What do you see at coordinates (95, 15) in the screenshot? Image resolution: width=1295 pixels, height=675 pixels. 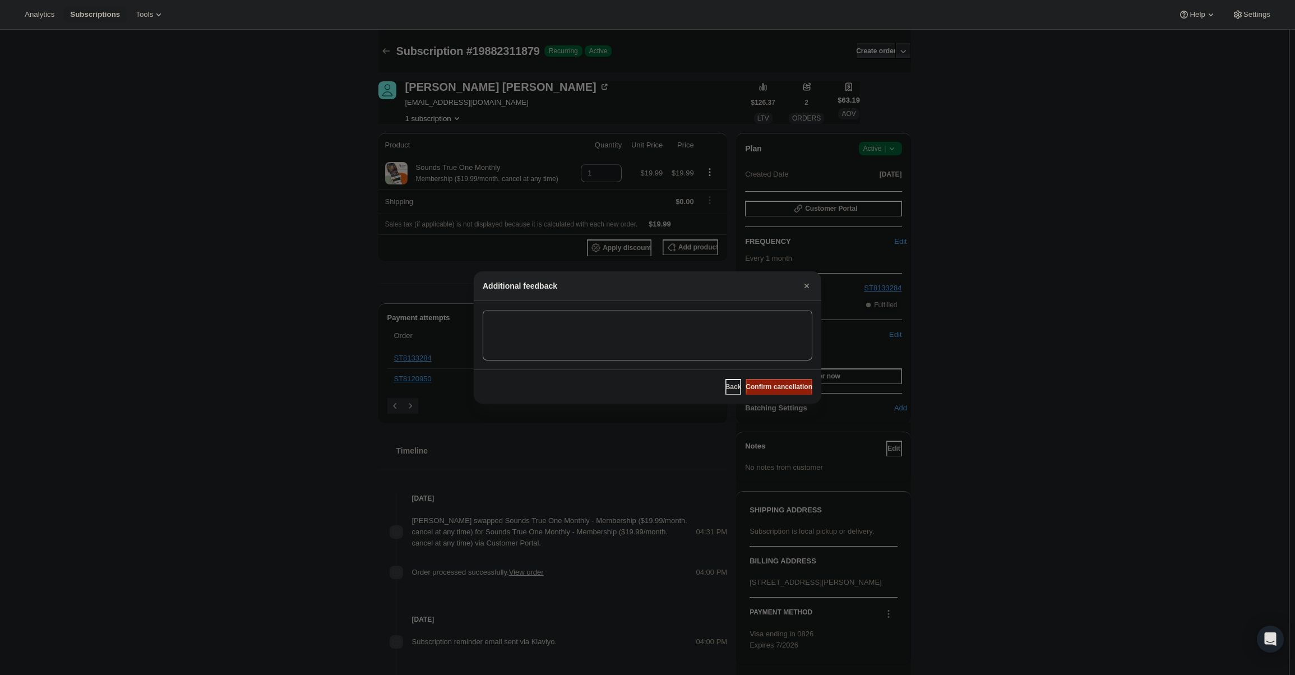 I see `button: Subscriptions` at bounding box center [95, 15].